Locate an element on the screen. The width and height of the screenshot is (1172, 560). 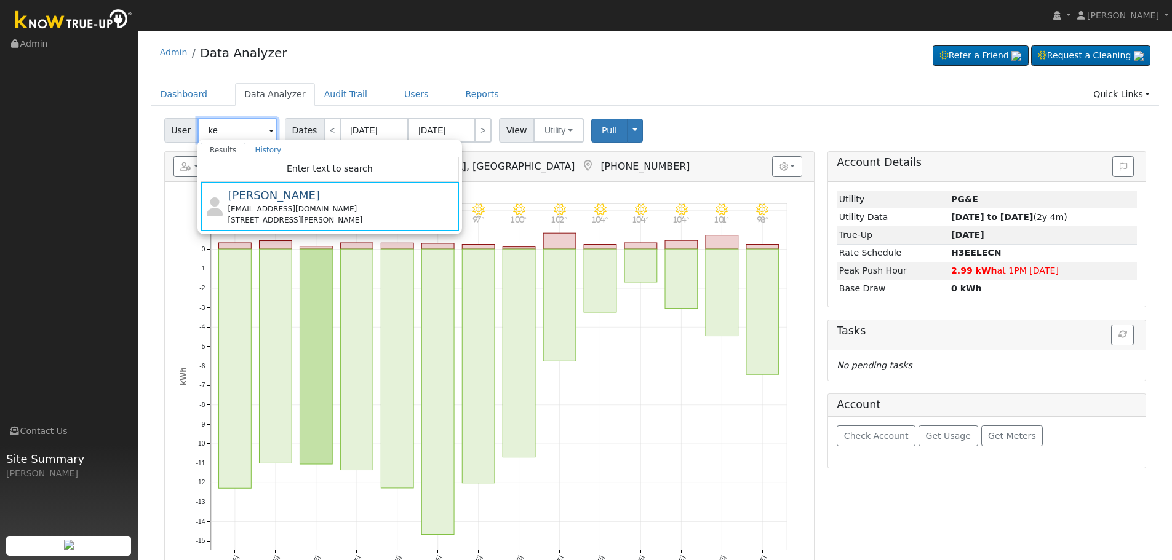
p: 97° is located at coordinates (478, 219).